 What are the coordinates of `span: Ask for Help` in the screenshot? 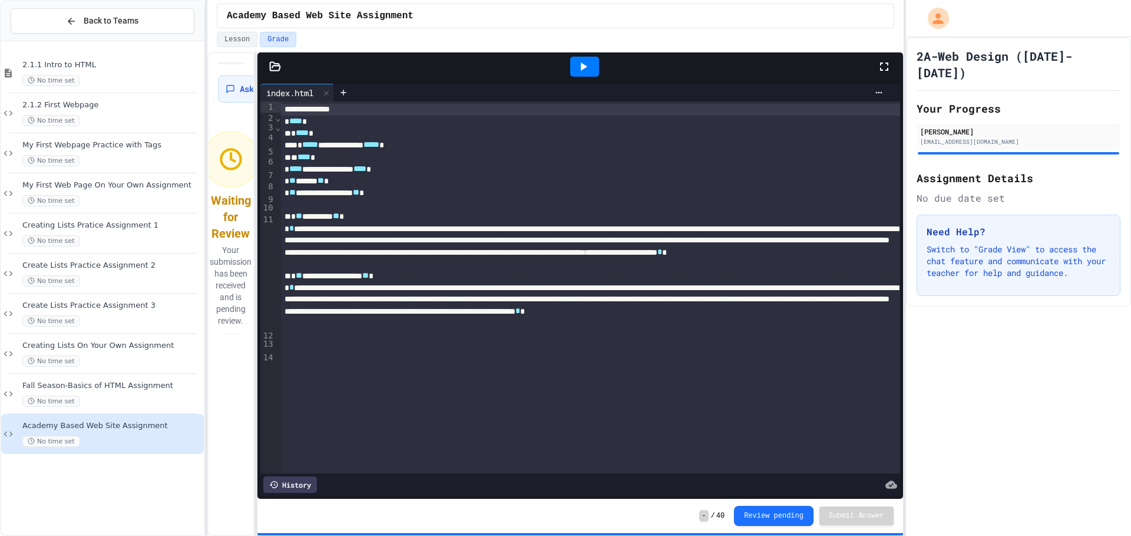 It's located at (268, 89).